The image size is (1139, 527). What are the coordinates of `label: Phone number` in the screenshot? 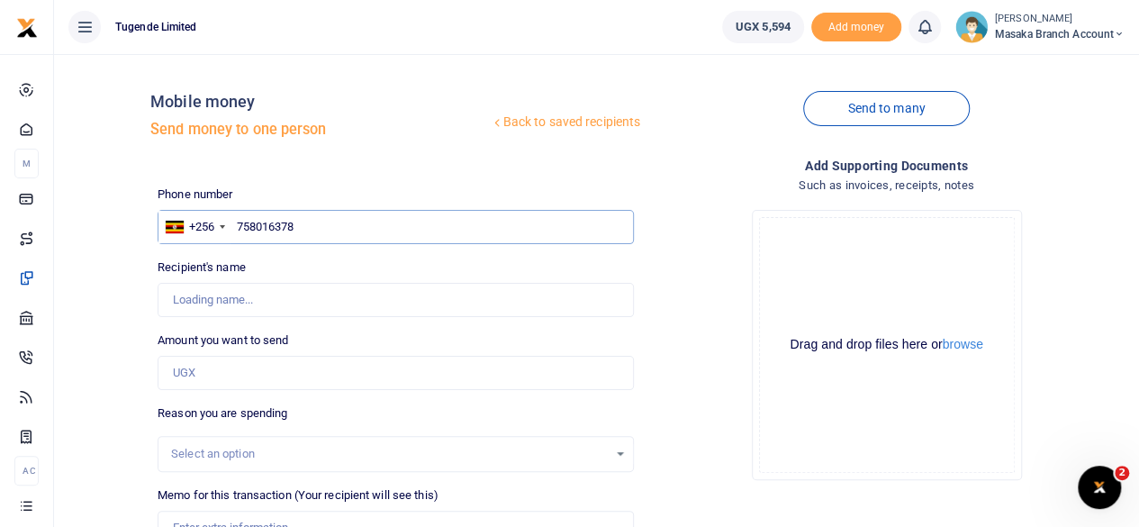 It's located at (194, 194).